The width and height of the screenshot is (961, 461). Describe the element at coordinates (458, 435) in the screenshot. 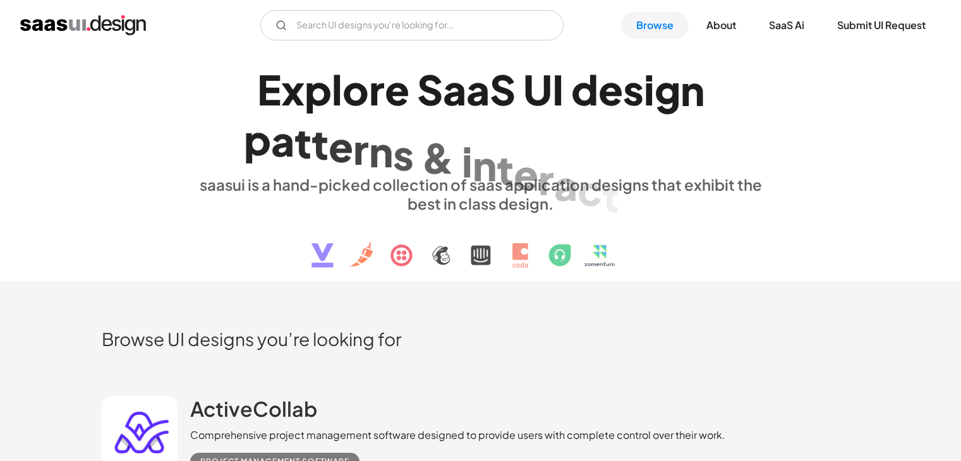

I see `div: Comprehensive project management software designed to provide users with complete control over th...` at that location.